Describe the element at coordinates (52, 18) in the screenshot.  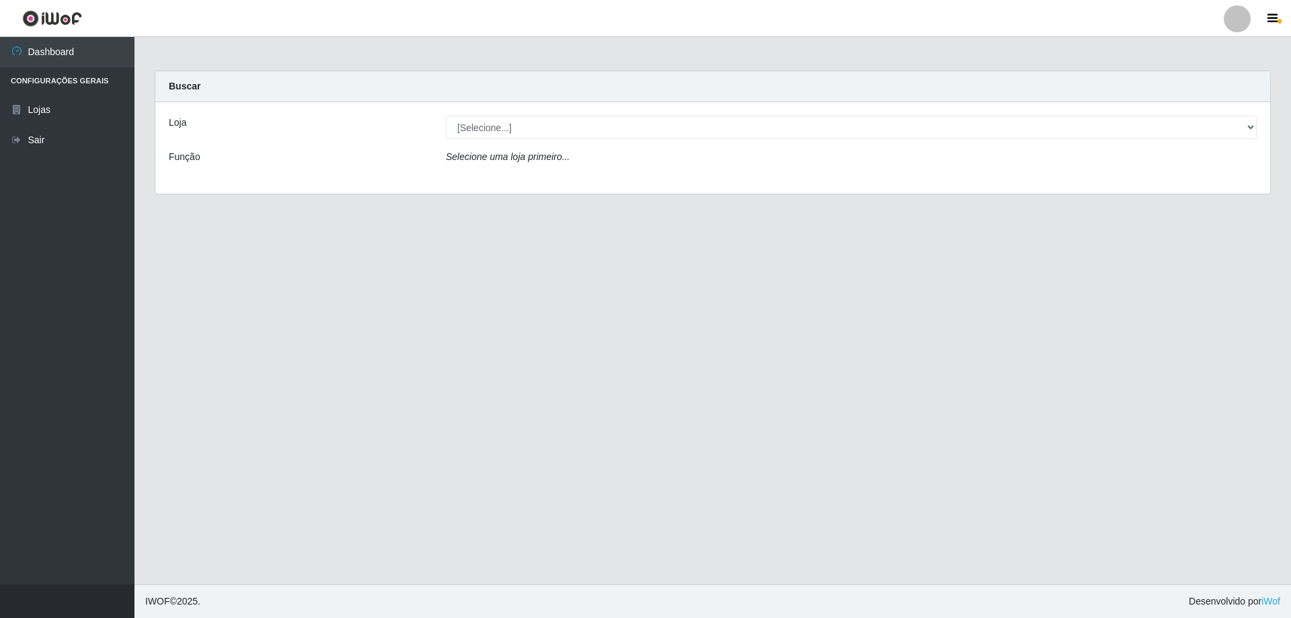
I see `img: CoreUI Logo` at that location.